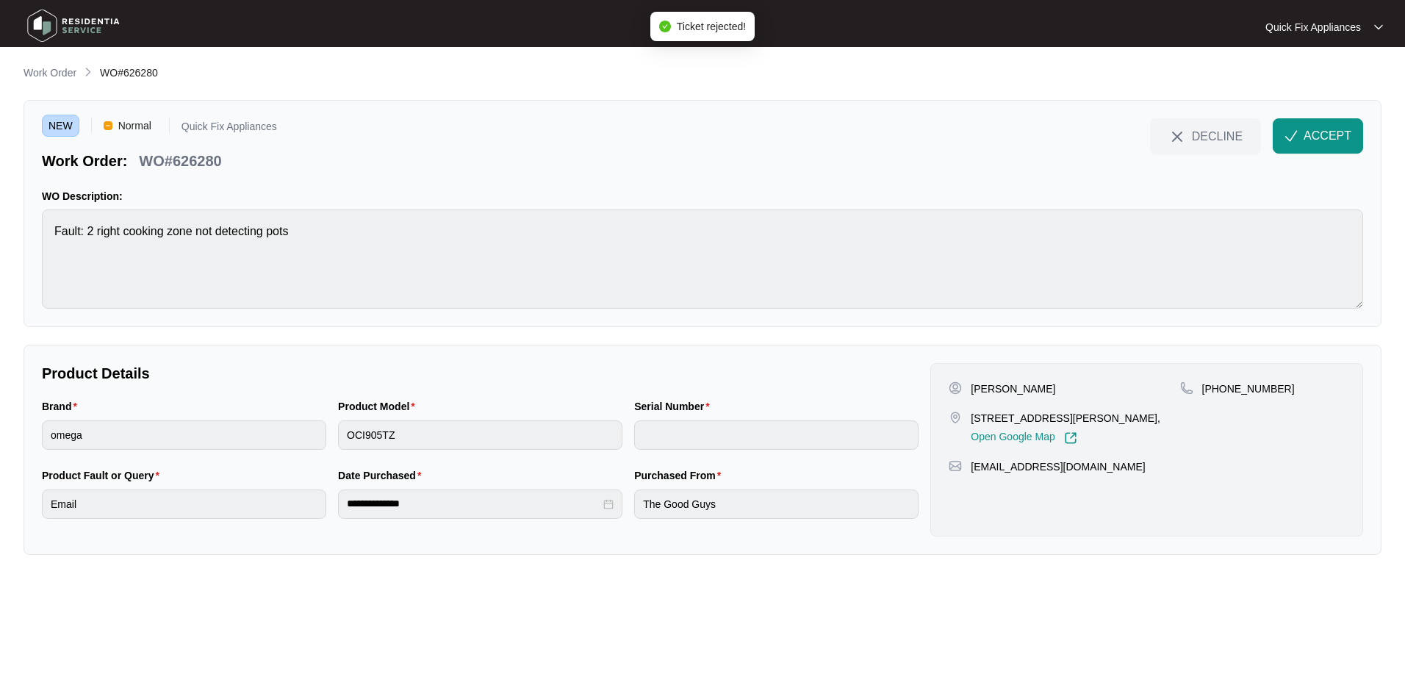  What do you see at coordinates (184, 435) in the screenshot?
I see `input: Brand` at bounding box center [184, 435].